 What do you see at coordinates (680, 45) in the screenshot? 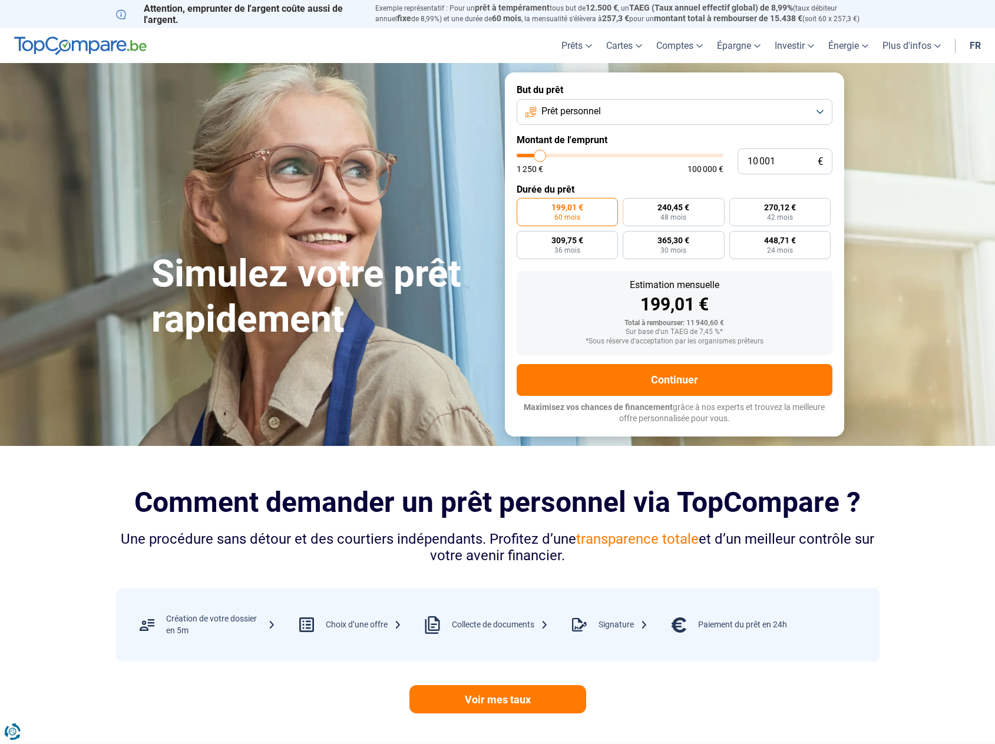
I see `a: Comptes` at bounding box center [680, 45].